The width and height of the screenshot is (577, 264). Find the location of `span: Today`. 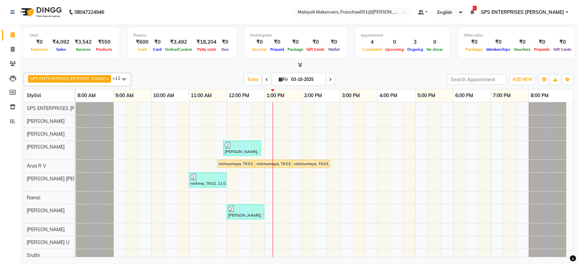

span: Today is located at coordinates (253, 79).